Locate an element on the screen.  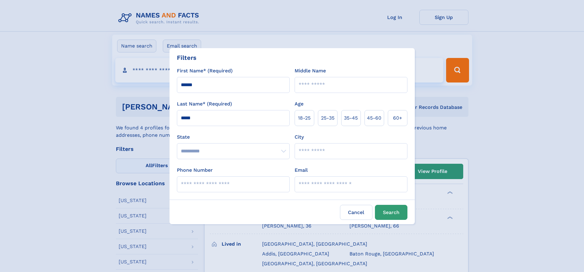
label: Middle Name is located at coordinates (310, 71).